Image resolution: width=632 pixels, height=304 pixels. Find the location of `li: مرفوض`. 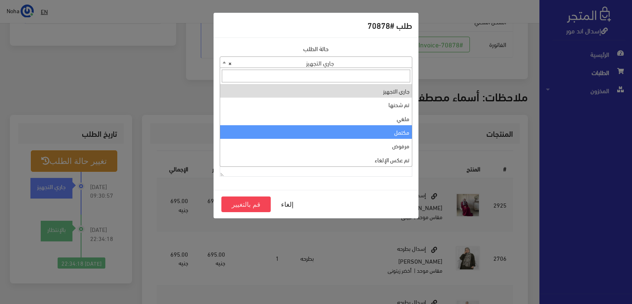

li: مرفوض is located at coordinates (316, 145).